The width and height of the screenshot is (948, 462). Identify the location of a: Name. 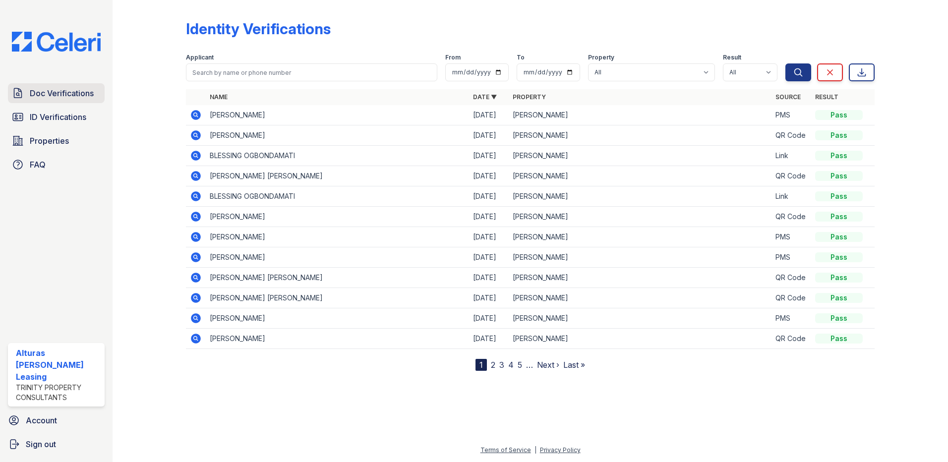
(219, 97).